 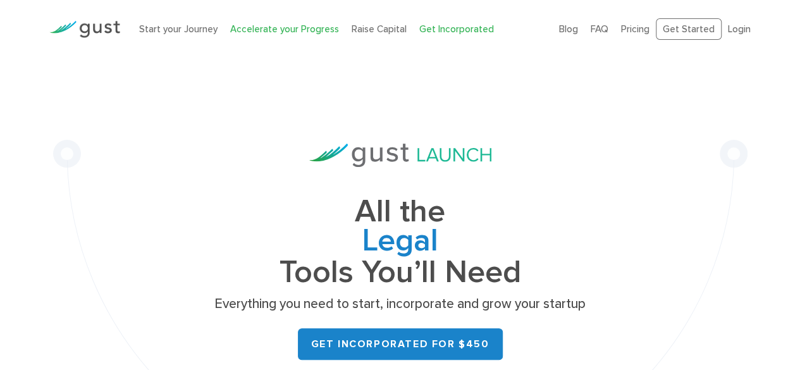 What do you see at coordinates (400, 242) in the screenshot?
I see `span: Legal` at bounding box center [400, 242].